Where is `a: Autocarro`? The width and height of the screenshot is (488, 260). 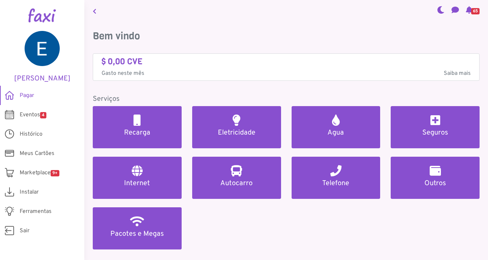
a: Autocarro is located at coordinates (236, 178).